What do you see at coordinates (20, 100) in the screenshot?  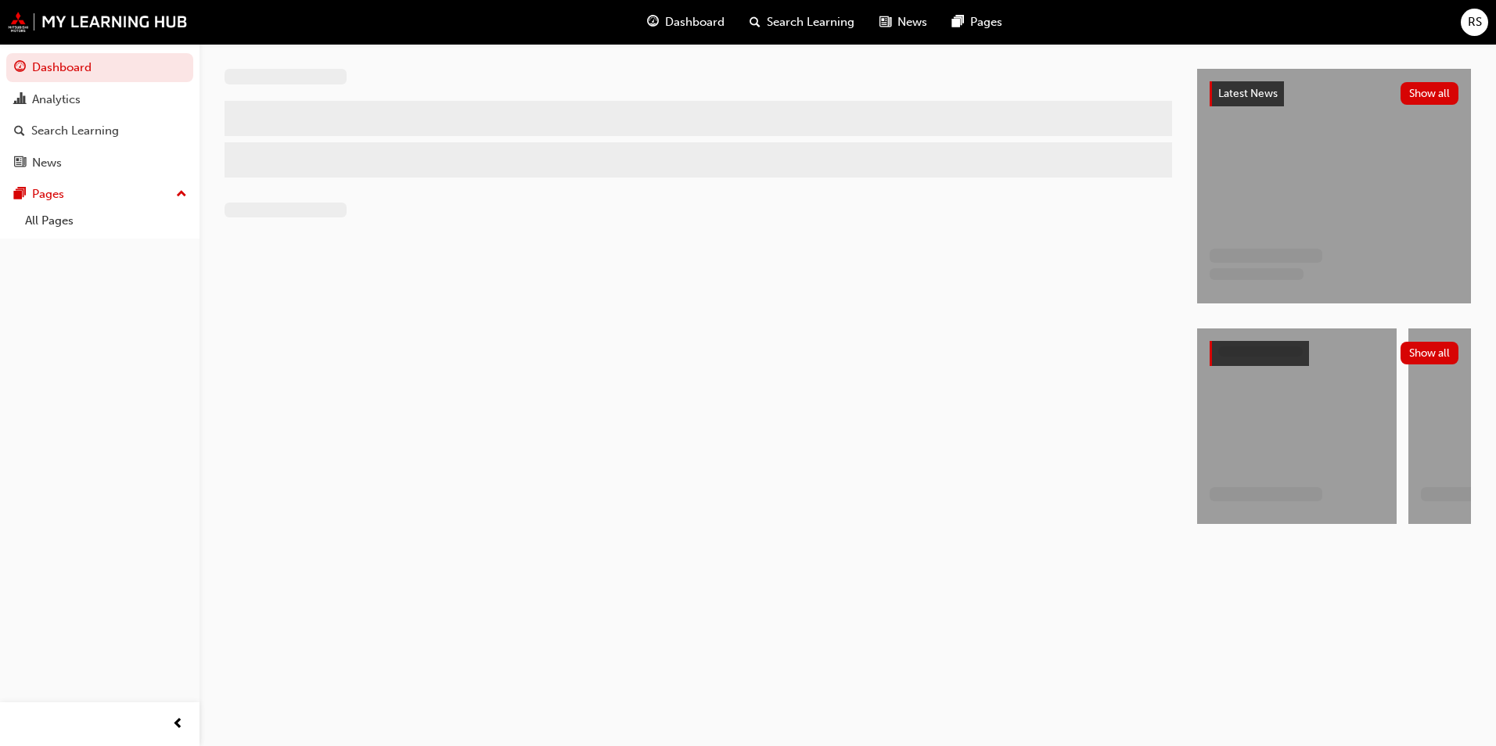 I see `span: chart-icon` at bounding box center [20, 100].